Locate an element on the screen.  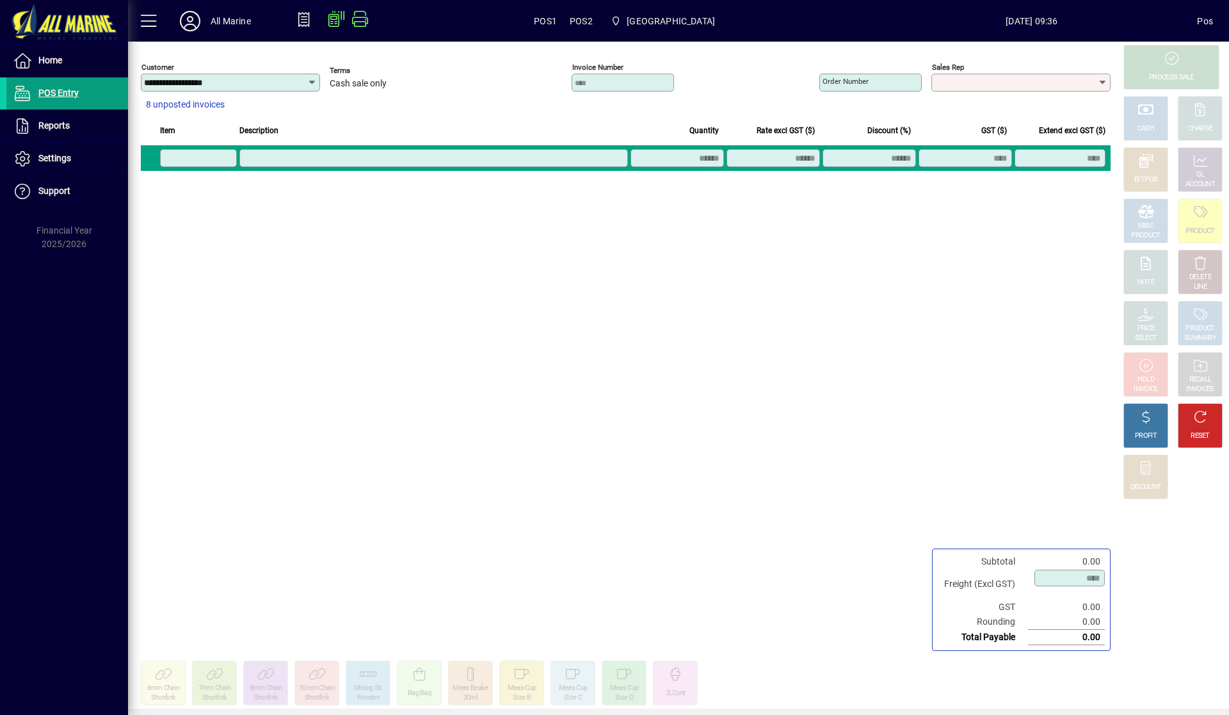
span: Description is located at coordinates (258, 131).